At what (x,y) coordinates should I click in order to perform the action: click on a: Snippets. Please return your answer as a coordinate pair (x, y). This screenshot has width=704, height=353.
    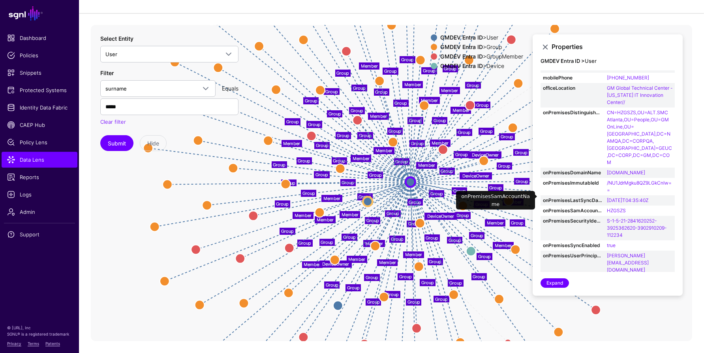
    Looking at the image, I should click on (39, 73).